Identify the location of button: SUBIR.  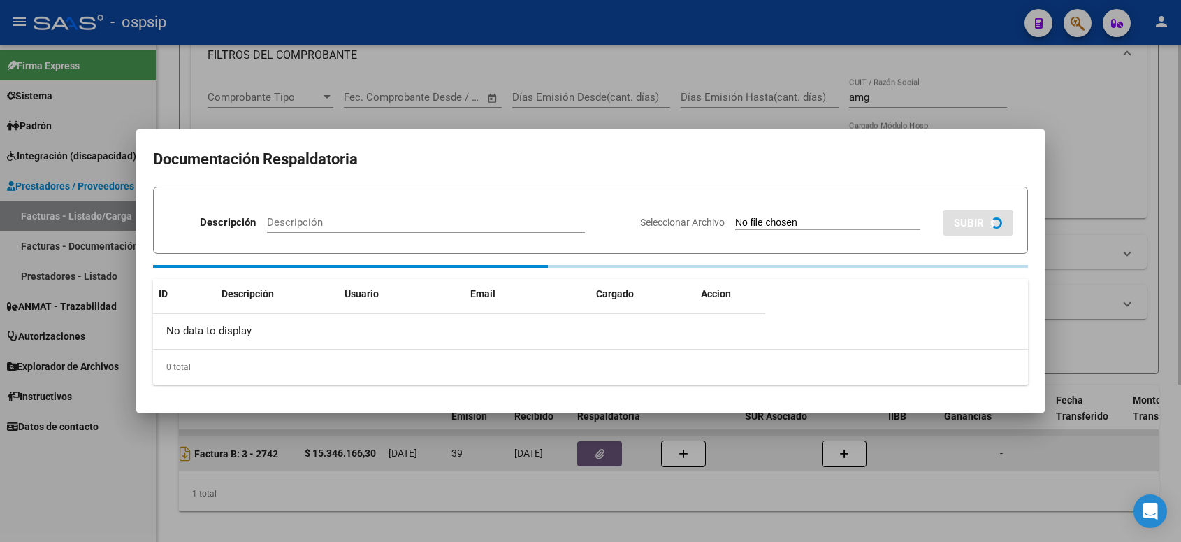
(978, 222).